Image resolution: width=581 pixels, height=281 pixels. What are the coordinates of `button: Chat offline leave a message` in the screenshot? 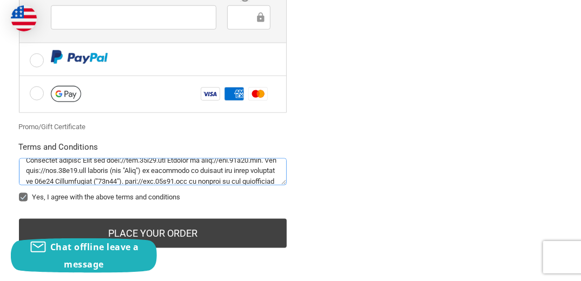 It's located at (84, 256).